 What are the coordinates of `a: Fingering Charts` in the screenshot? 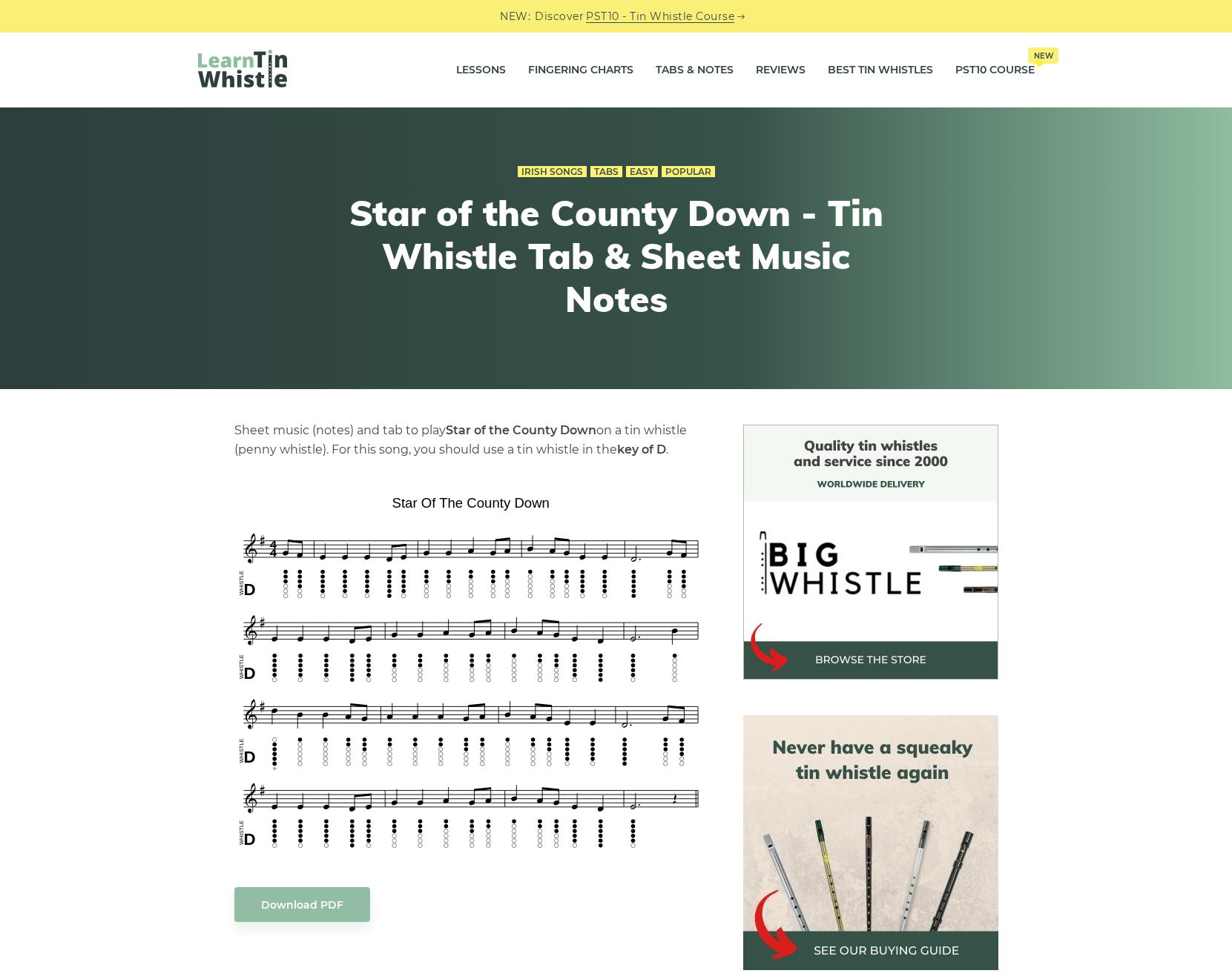 It's located at (581, 70).